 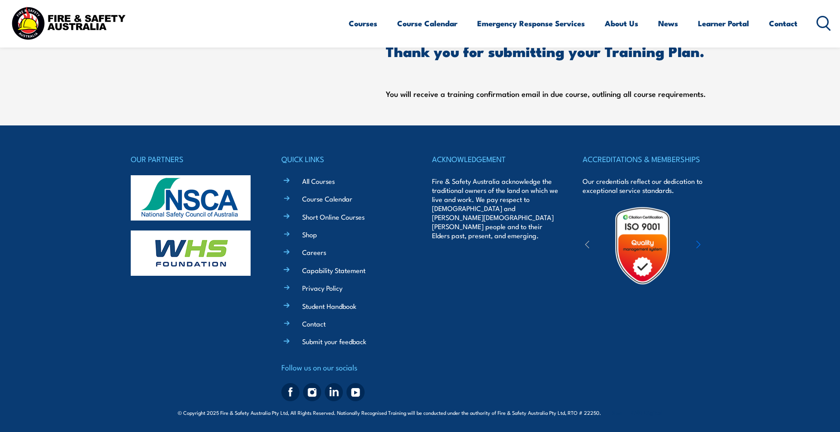 I want to click on h4: ACCREDITATIONS & MEMBERSHIPS, so click(x=646, y=159).